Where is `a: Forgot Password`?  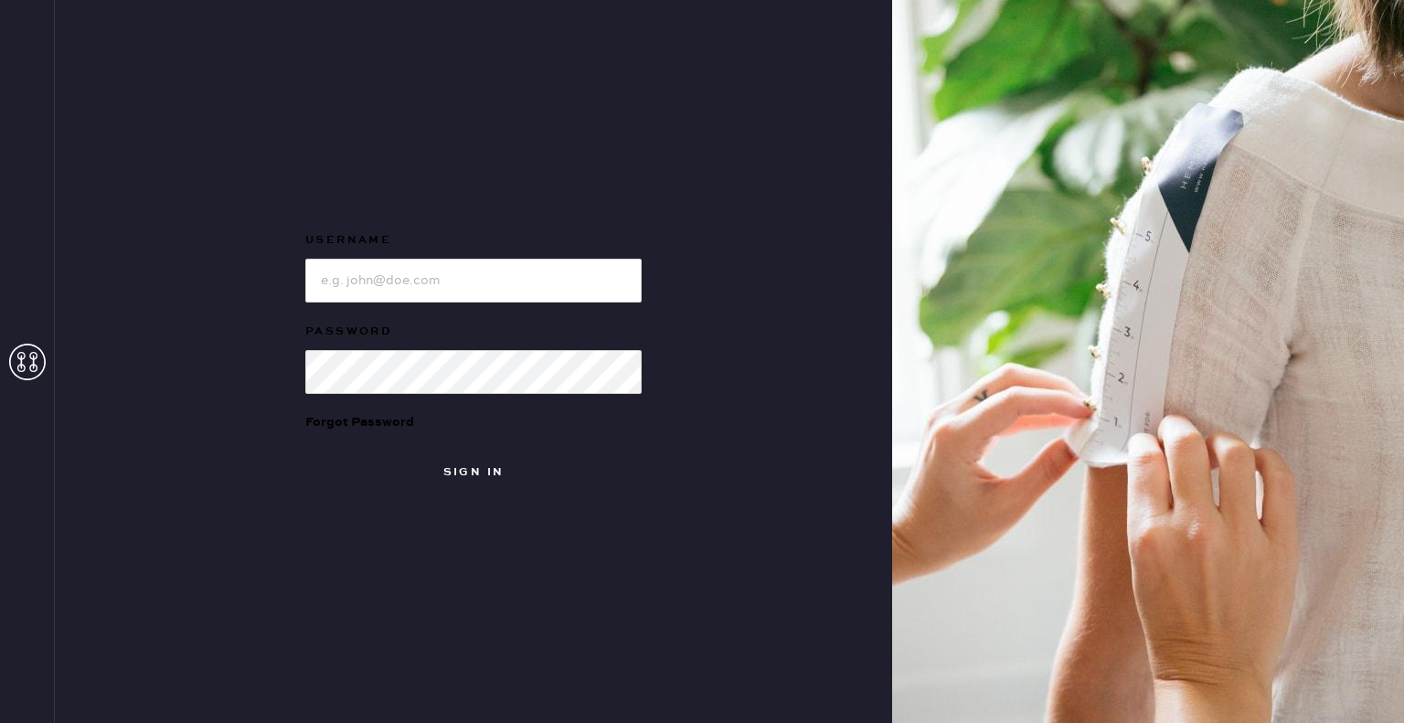
a: Forgot Password is located at coordinates (359, 422).